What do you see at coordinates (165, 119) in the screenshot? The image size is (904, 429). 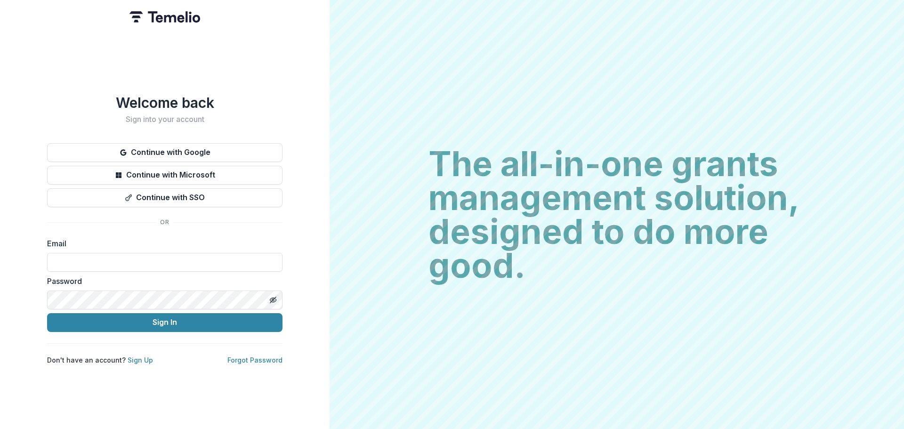 I see `h2: Sign into your account` at bounding box center [165, 119].